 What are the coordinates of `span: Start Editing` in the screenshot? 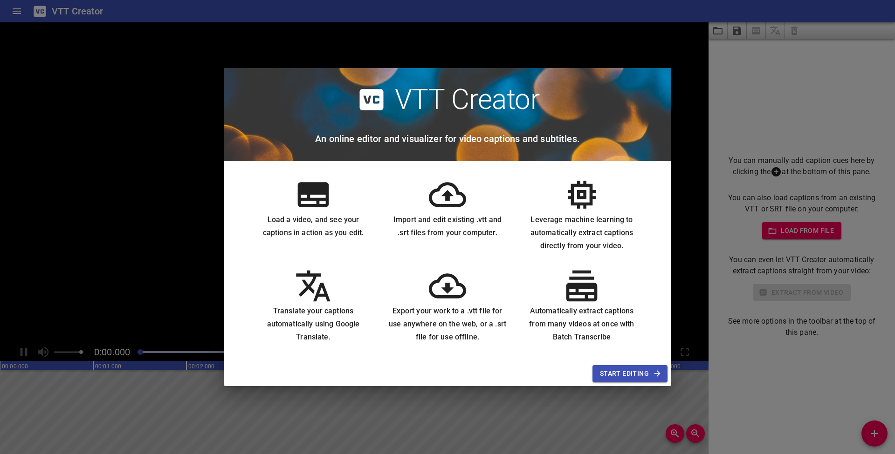 It's located at (630, 374).